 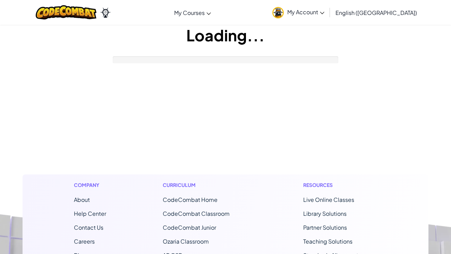 I want to click on h1: Resources, so click(x=340, y=185).